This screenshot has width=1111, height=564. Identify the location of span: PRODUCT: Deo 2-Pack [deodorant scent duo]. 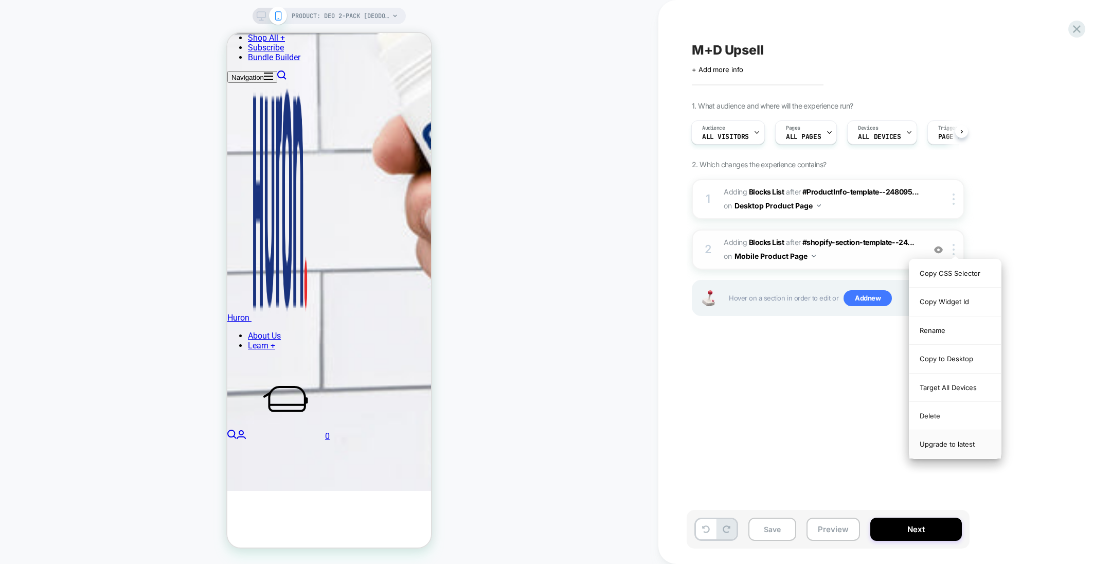
(340, 16).